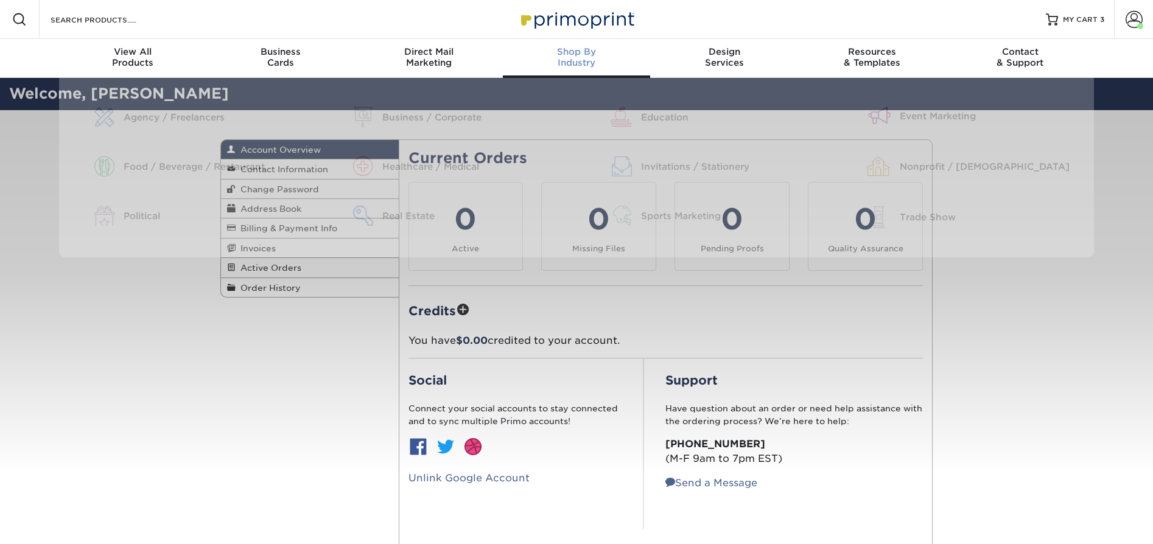 This screenshot has height=544, width=1153. What do you see at coordinates (705, 215) in the screenshot?
I see `a: Sports Marketing` at bounding box center [705, 215].